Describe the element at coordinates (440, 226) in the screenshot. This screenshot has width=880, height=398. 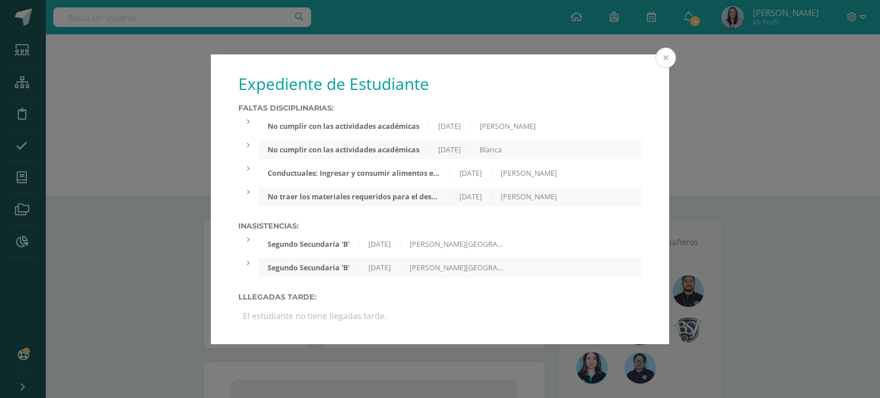
I see `label: Inasistencias:` at that location.